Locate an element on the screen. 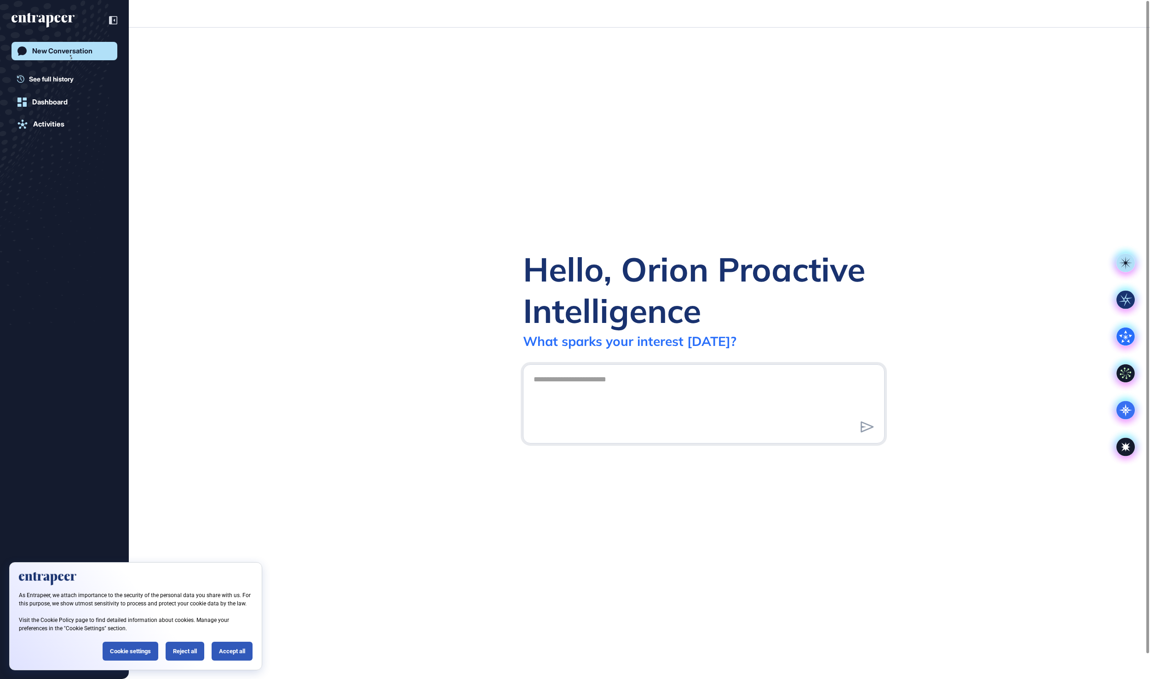  div: New Conversation is located at coordinates (62, 51).